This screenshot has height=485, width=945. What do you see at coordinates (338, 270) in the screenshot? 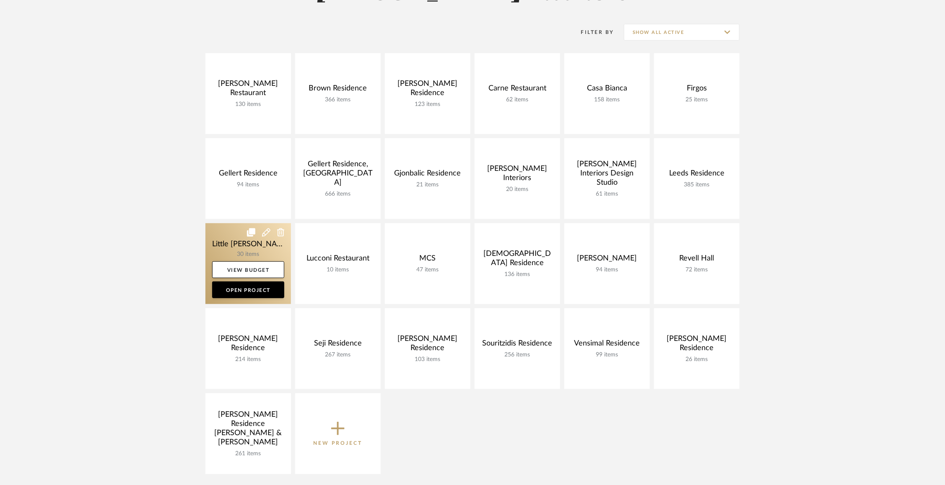
I see `div: 10 items` at bounding box center [338, 270].